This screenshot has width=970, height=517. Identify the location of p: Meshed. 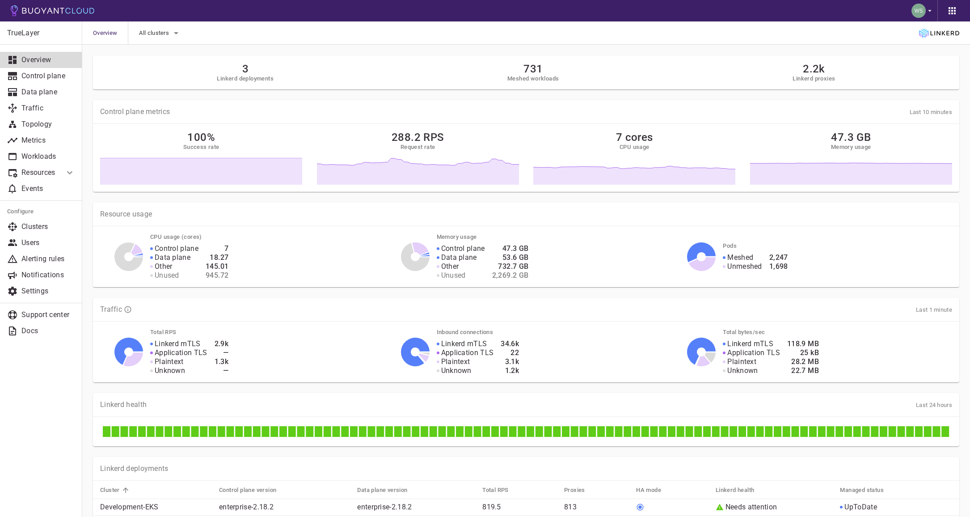
(741, 258).